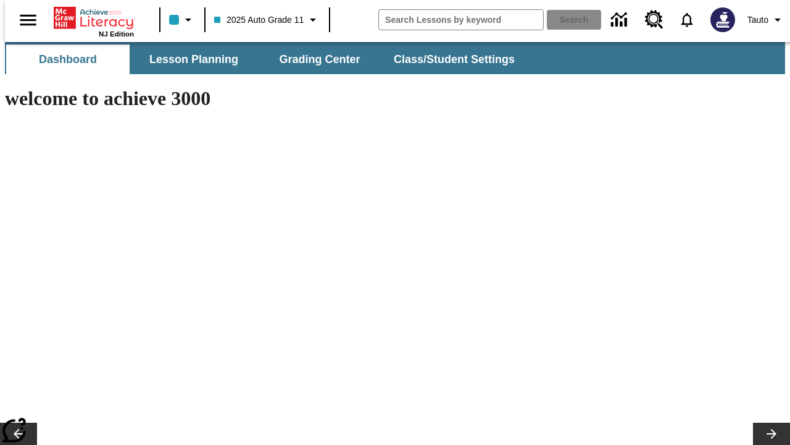 Image resolution: width=790 pixels, height=445 pixels. I want to click on h1: welcome to achieve 3000, so click(272, 98).